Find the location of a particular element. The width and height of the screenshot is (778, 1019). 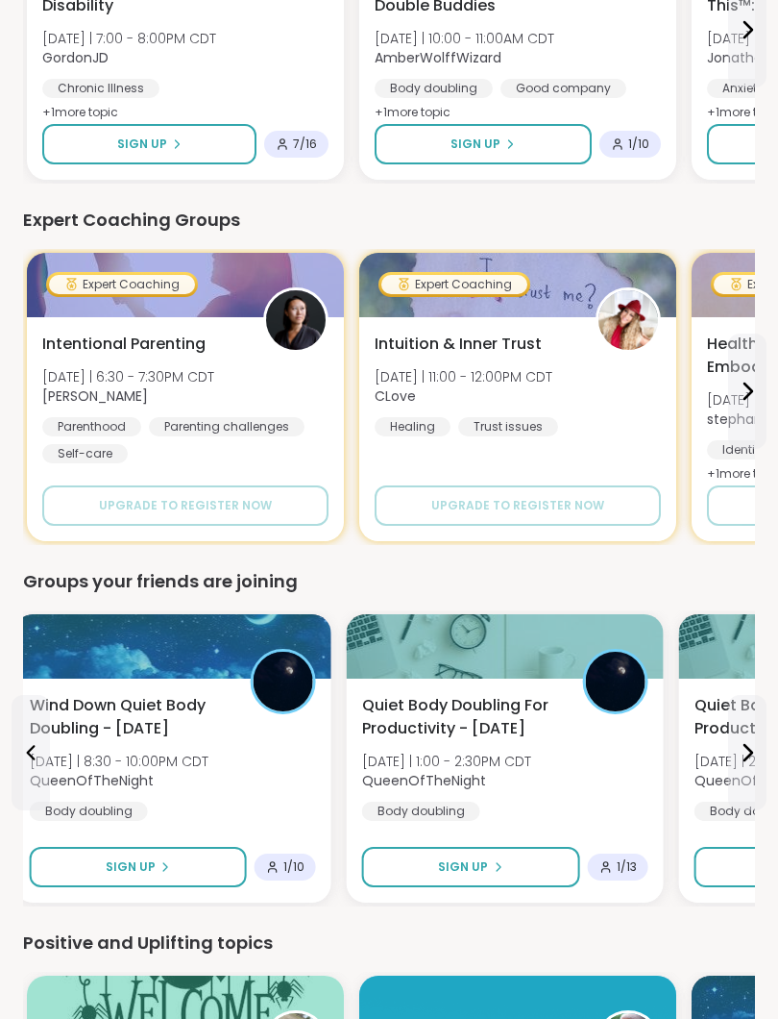

img: Natasha is located at coordinates (296, 320).